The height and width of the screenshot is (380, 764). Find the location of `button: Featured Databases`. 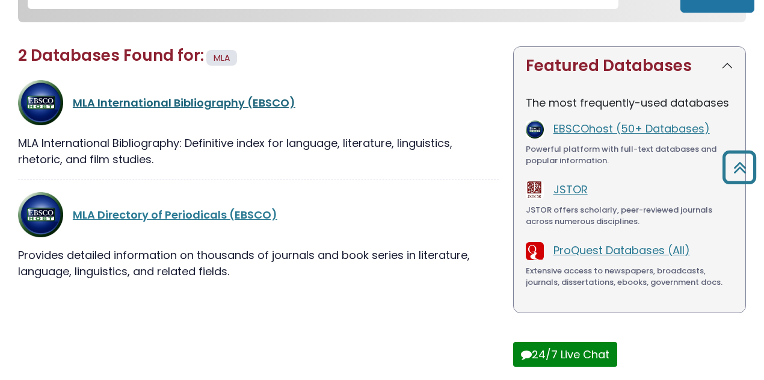

button: Featured Databases is located at coordinates (629, 66).